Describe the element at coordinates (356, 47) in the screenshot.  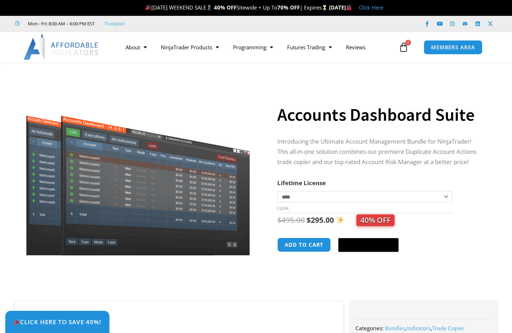
I see `a: Reviews` at that location.